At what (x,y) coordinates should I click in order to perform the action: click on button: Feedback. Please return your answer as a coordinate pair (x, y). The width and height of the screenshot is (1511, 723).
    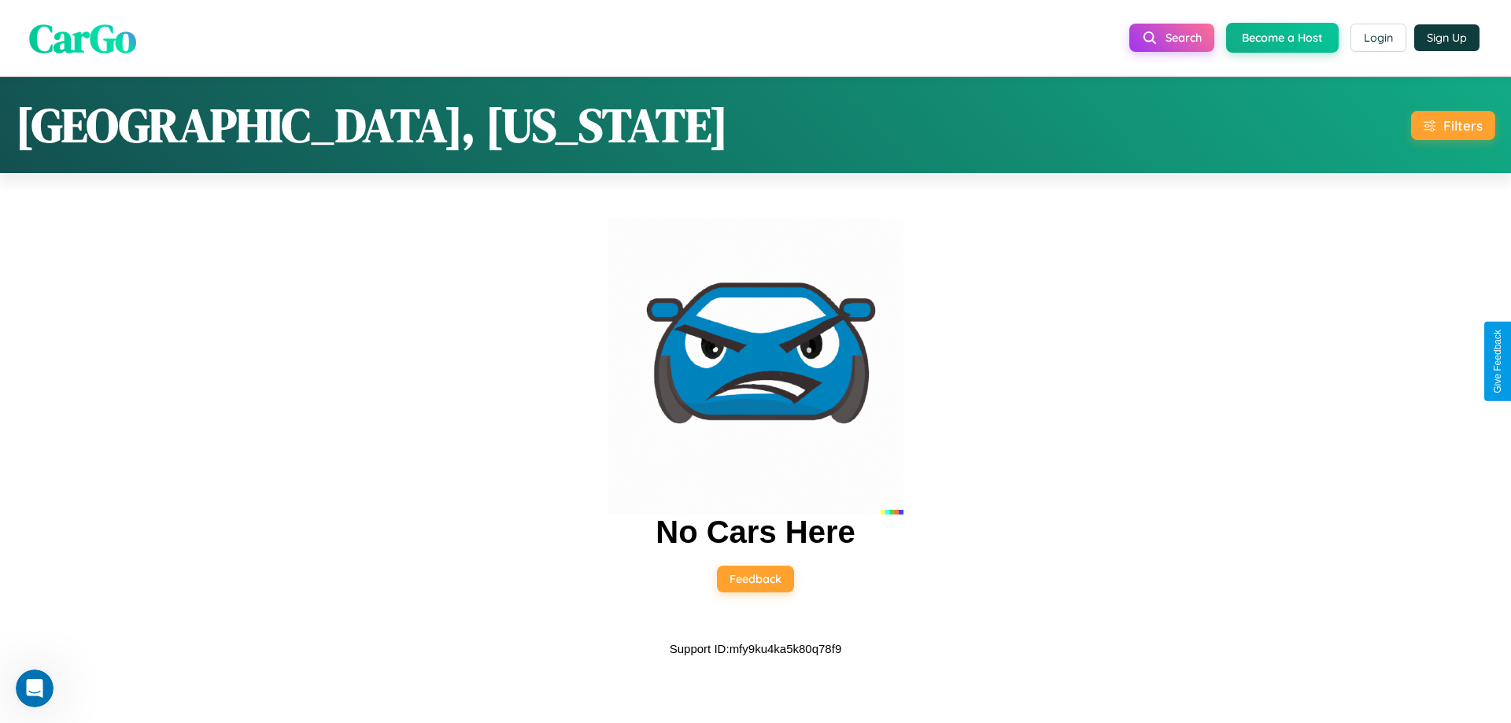
    Looking at the image, I should click on (756, 579).